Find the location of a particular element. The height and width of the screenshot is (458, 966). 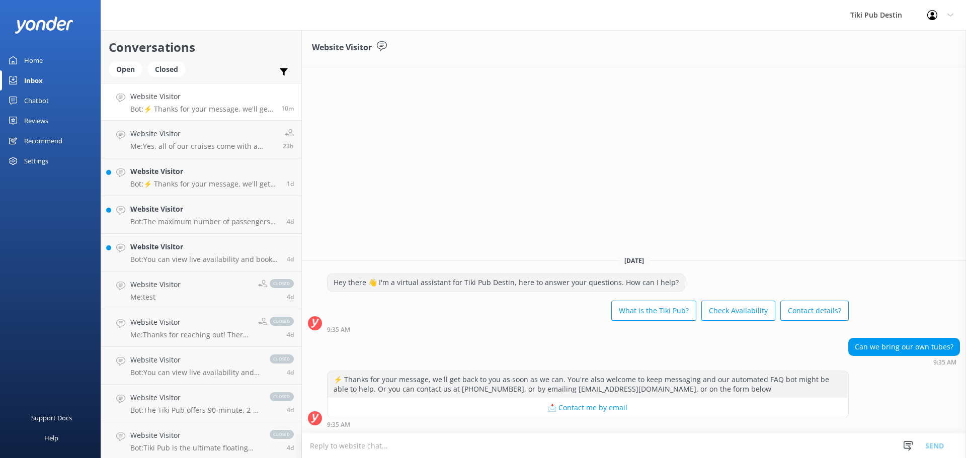

p: Me: Yes, all of our cruises come with a USCG licensed captain! is located at coordinates (203, 146).